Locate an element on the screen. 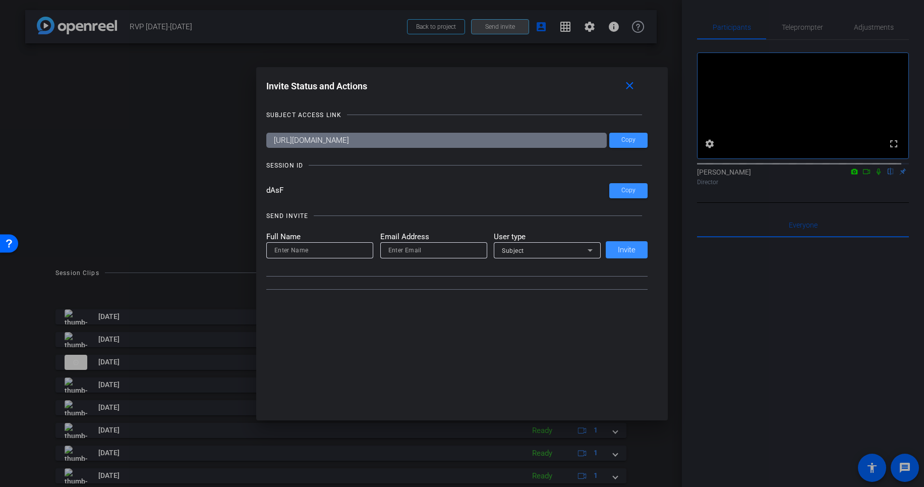 The width and height of the screenshot is (924, 487). input: Enter Name is located at coordinates (320, 250).